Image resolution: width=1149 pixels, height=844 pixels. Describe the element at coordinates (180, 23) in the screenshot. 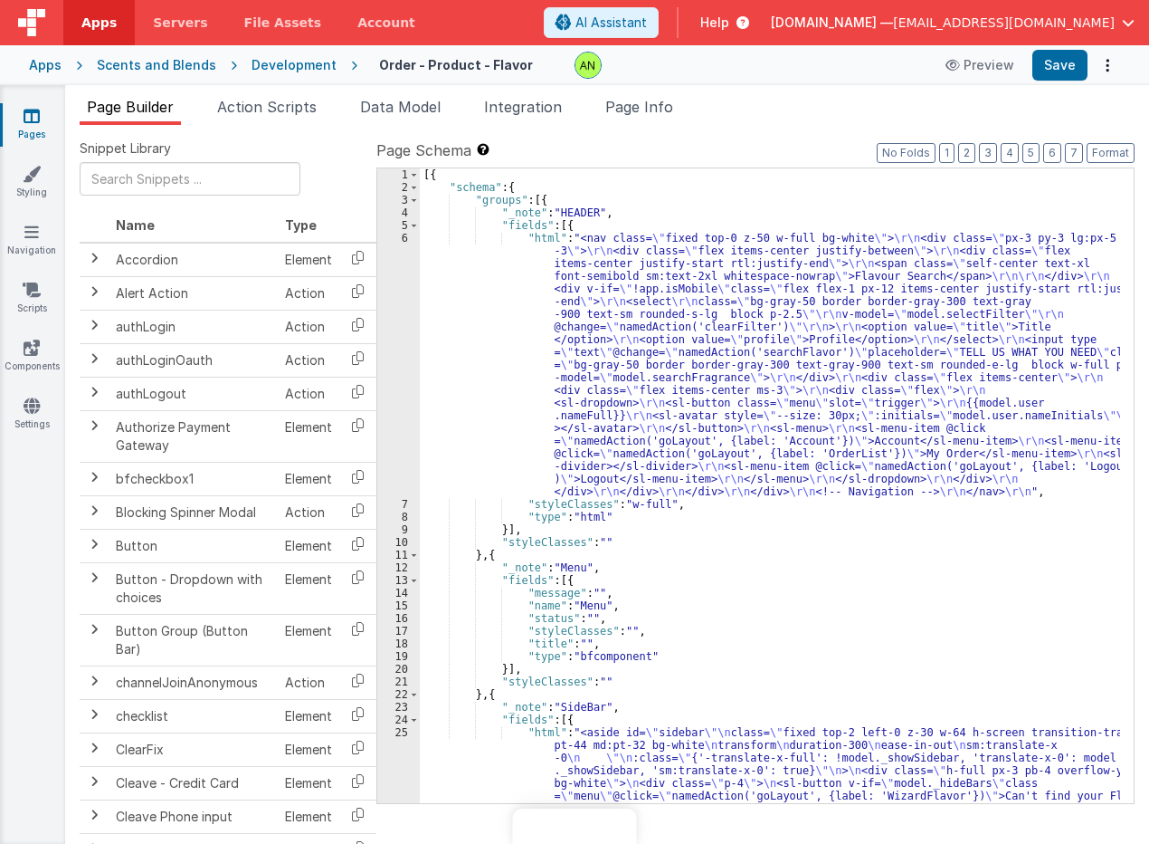

I see `span: Servers` at that location.